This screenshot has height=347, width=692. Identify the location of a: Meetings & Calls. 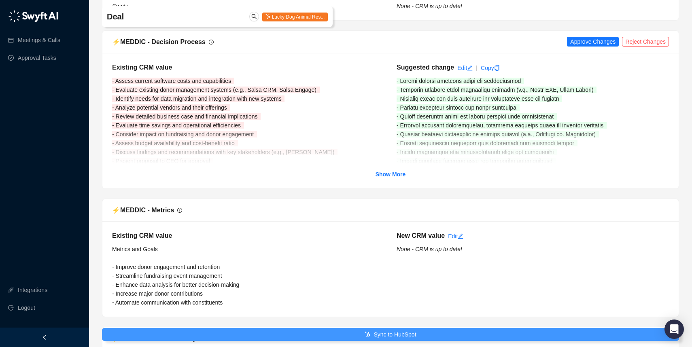
(39, 40).